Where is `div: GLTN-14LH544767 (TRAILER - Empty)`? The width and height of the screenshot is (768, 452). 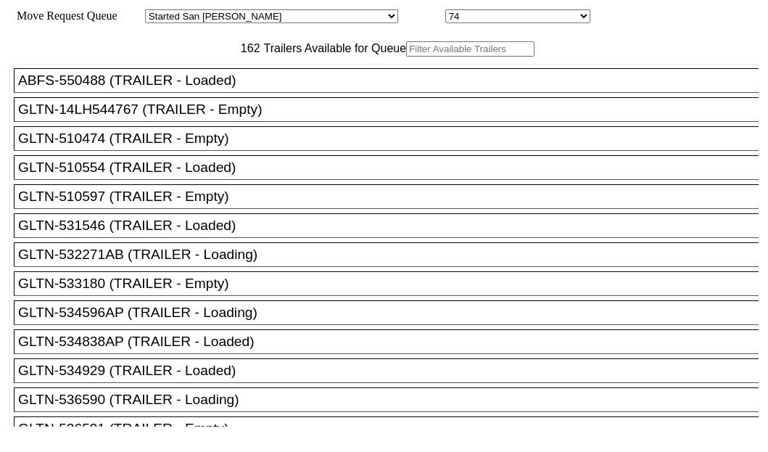 div: GLTN-14LH544767 (TRAILER - Empty) is located at coordinates (392, 109).